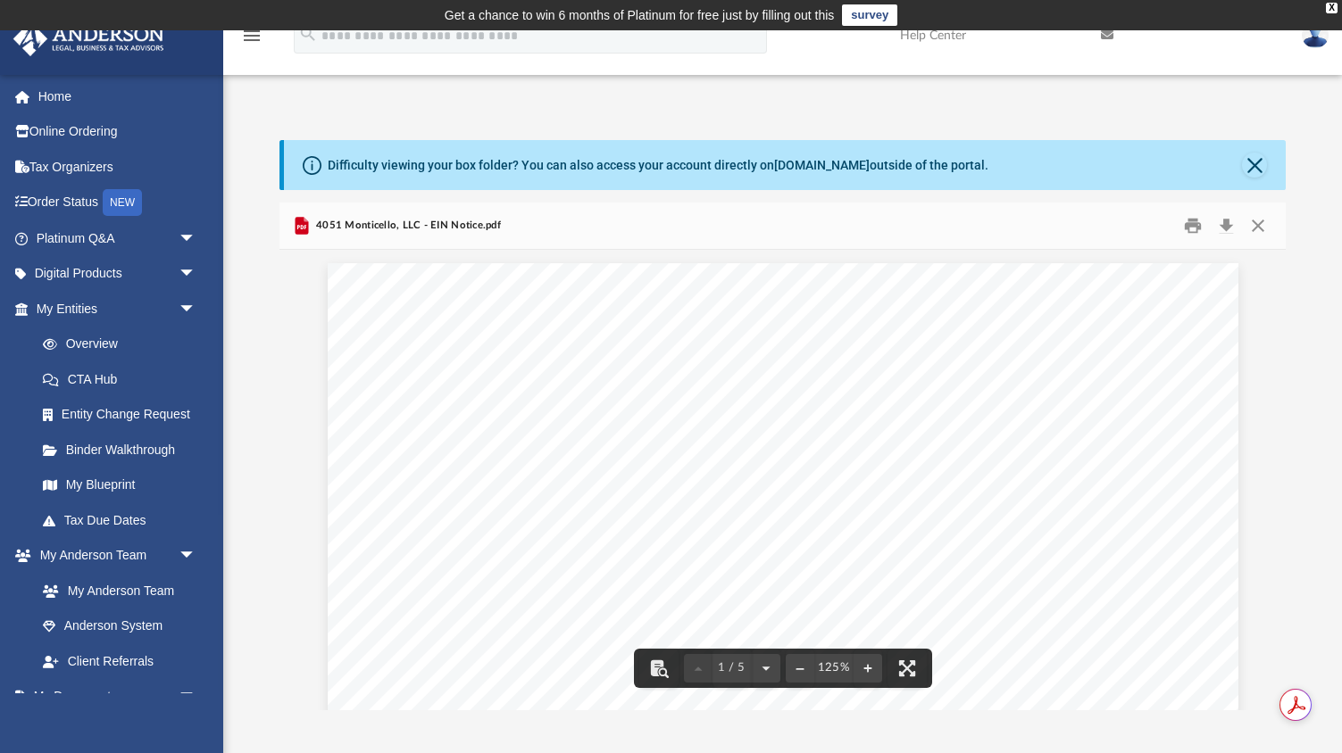  Describe the element at coordinates (118, 132) in the screenshot. I see `a: Online Ordering` at that location.